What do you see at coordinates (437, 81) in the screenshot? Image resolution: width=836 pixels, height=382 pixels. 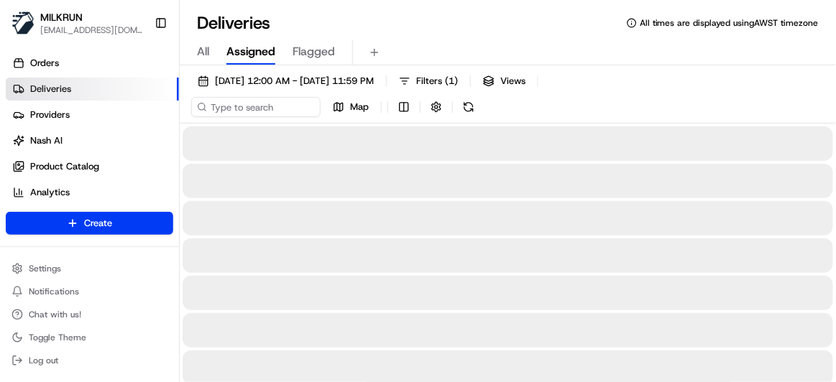 I see `span: Filters` at bounding box center [437, 81].